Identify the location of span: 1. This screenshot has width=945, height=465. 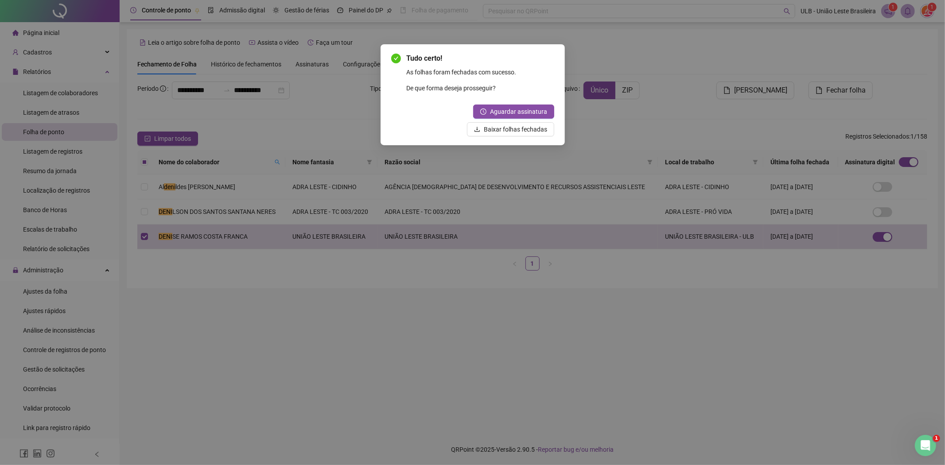
(936, 438).